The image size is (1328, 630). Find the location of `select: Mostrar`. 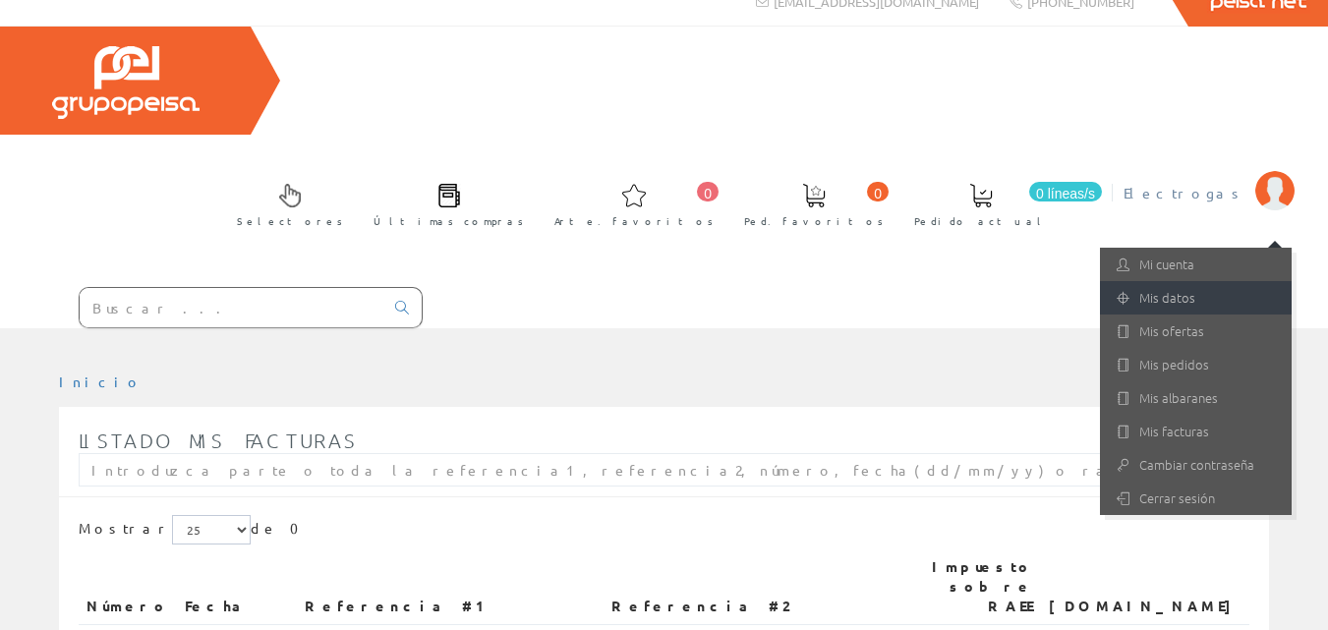

select: Mostrar is located at coordinates (211, 530).